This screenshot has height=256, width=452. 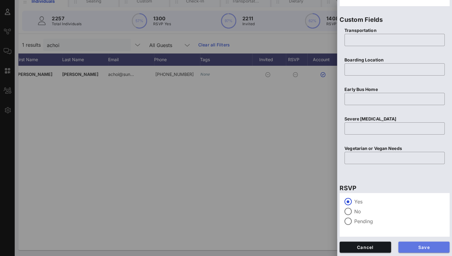 I want to click on p: Transportation, so click(x=395, y=30).